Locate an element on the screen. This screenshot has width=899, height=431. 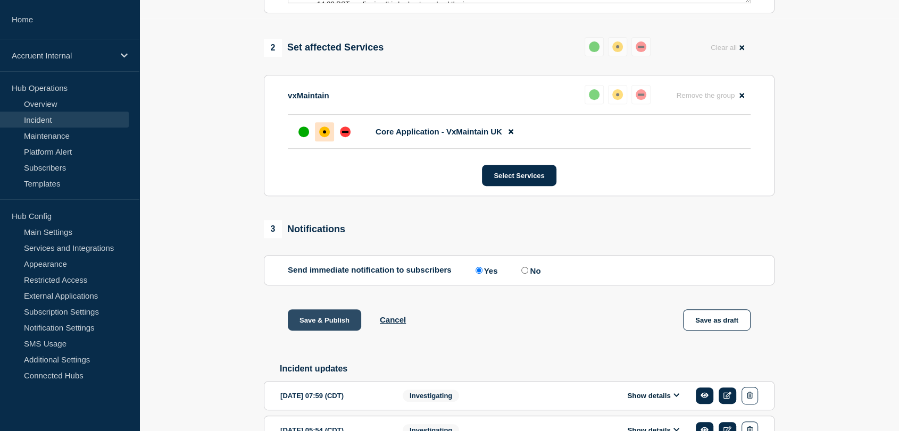
button: Save as draft is located at coordinates (716, 320).